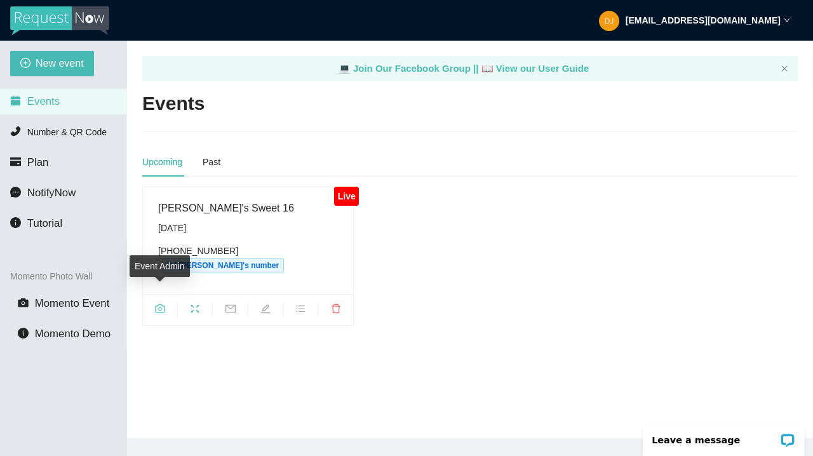 The width and height of the screenshot is (813, 456). What do you see at coordinates (15, 131) in the screenshot?
I see `span: phone` at bounding box center [15, 131].